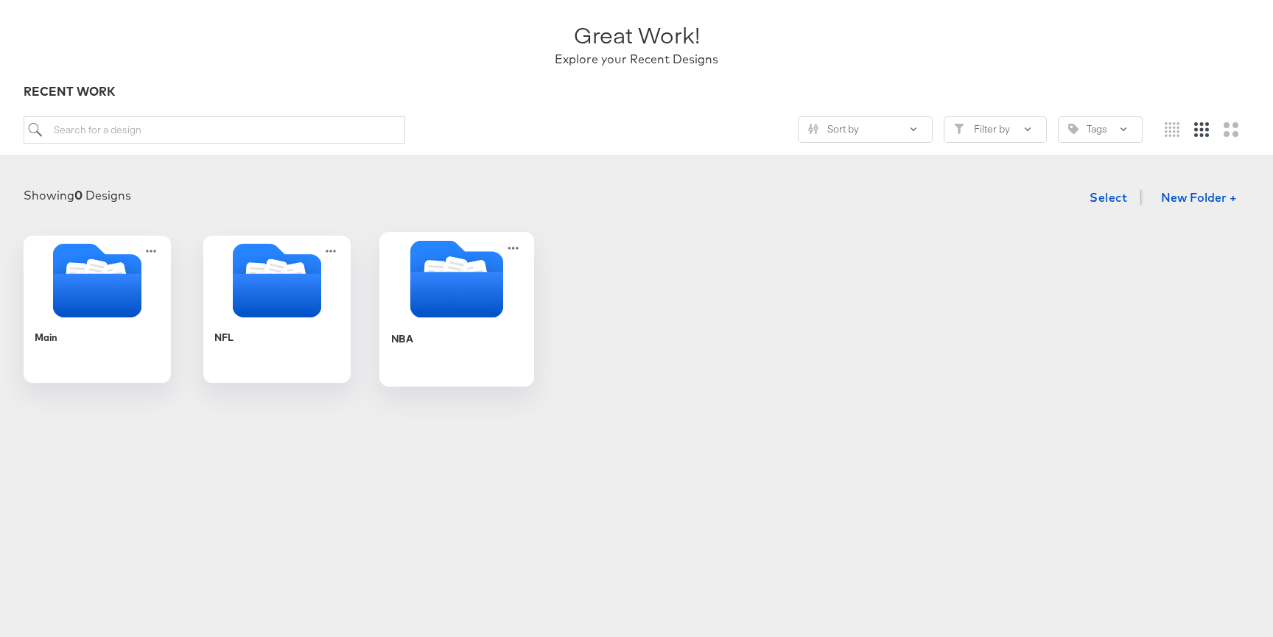 This screenshot has height=637, width=1273. I want to click on button: New Folder +, so click(1199, 199).